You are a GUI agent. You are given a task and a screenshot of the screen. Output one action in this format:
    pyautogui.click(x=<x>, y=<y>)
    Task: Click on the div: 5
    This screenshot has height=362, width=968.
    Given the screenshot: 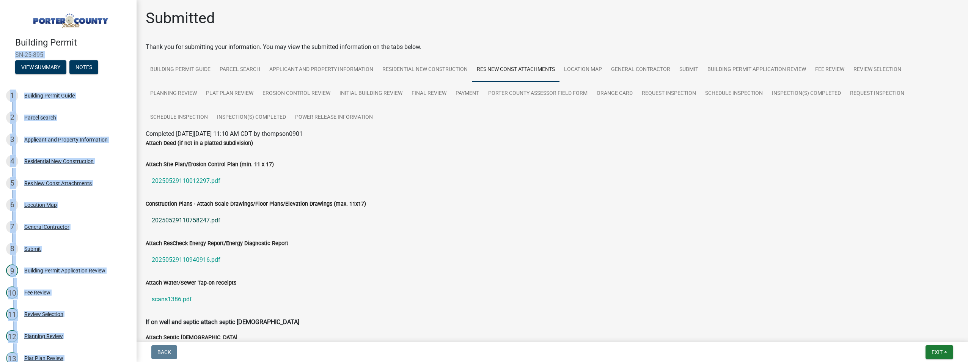 What is the action you would take?
    pyautogui.click(x=12, y=183)
    